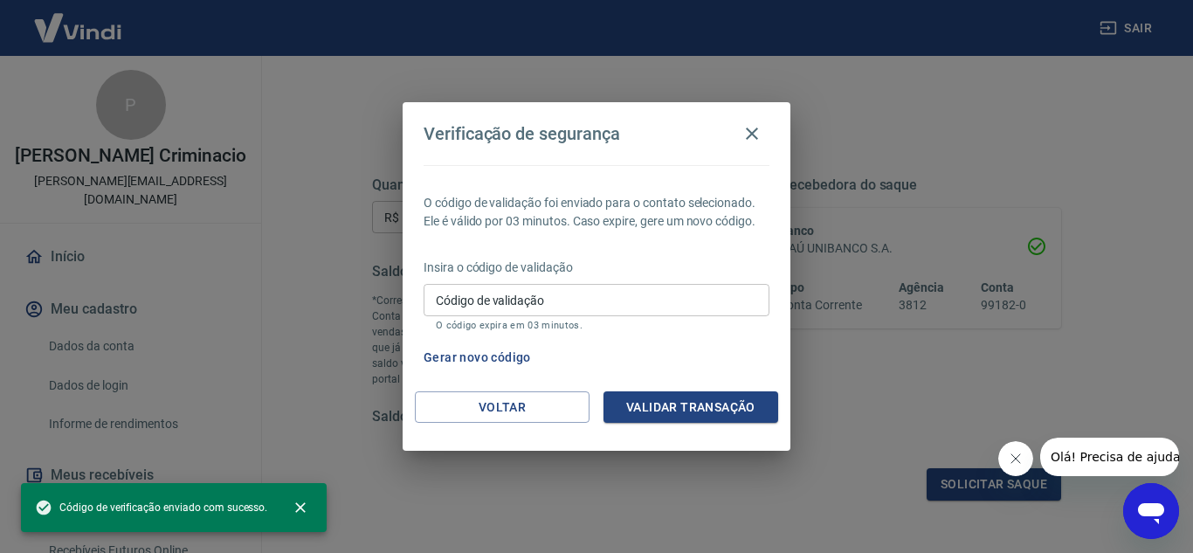  What do you see at coordinates (151, 508) in the screenshot?
I see `span: Código de verificação enviado com sucesso.` at bounding box center [151, 508].